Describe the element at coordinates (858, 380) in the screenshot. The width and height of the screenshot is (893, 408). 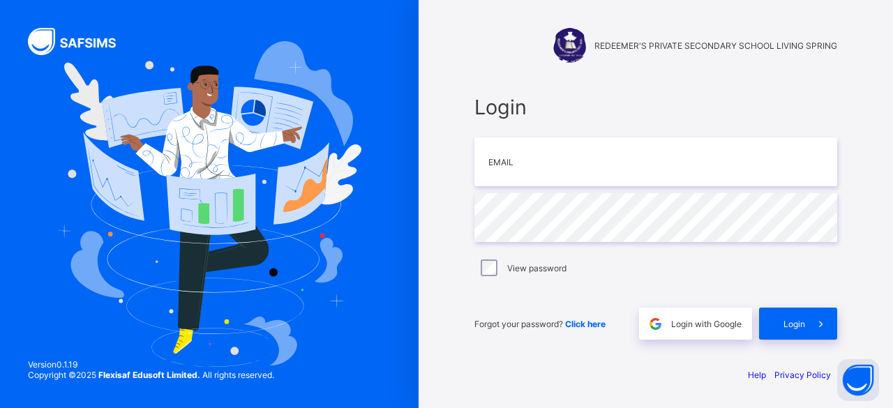
I see `button: Open asap` at that location.